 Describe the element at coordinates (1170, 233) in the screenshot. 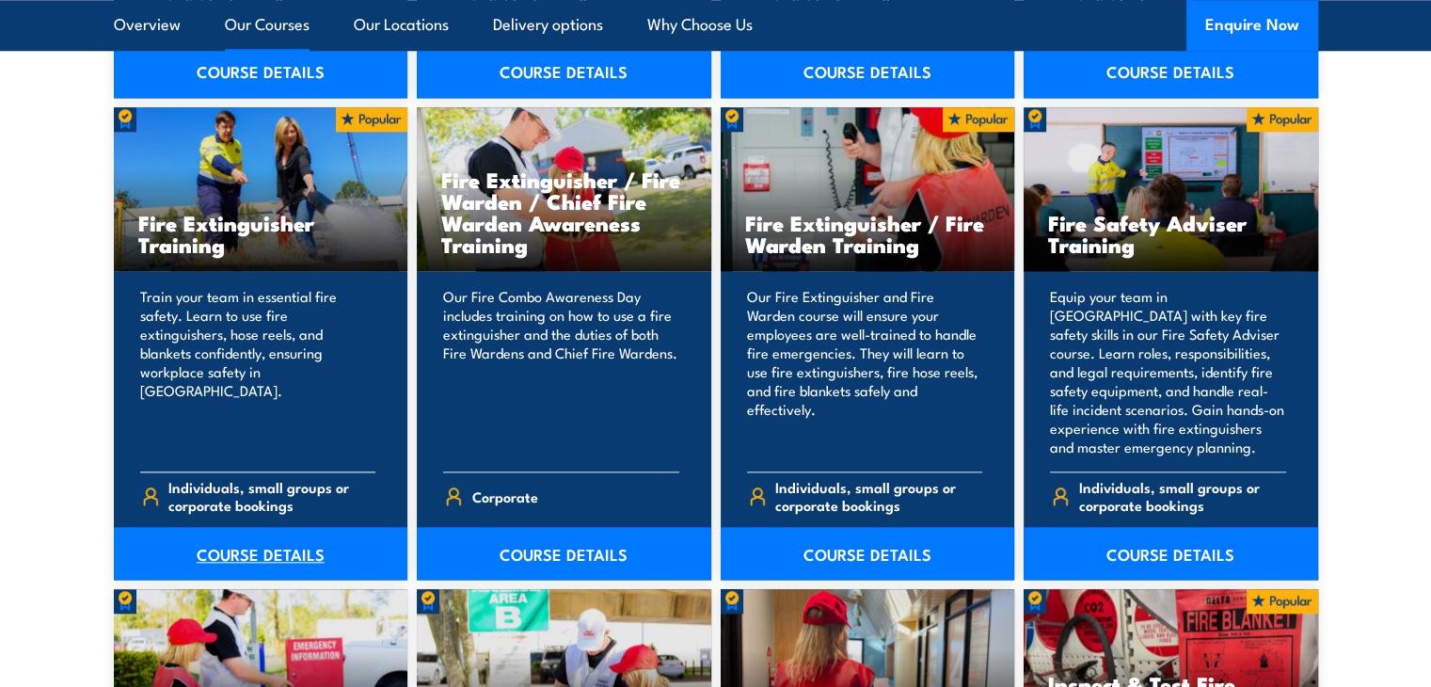

I see `h3: Fire Safety Adviser Training` at that location.